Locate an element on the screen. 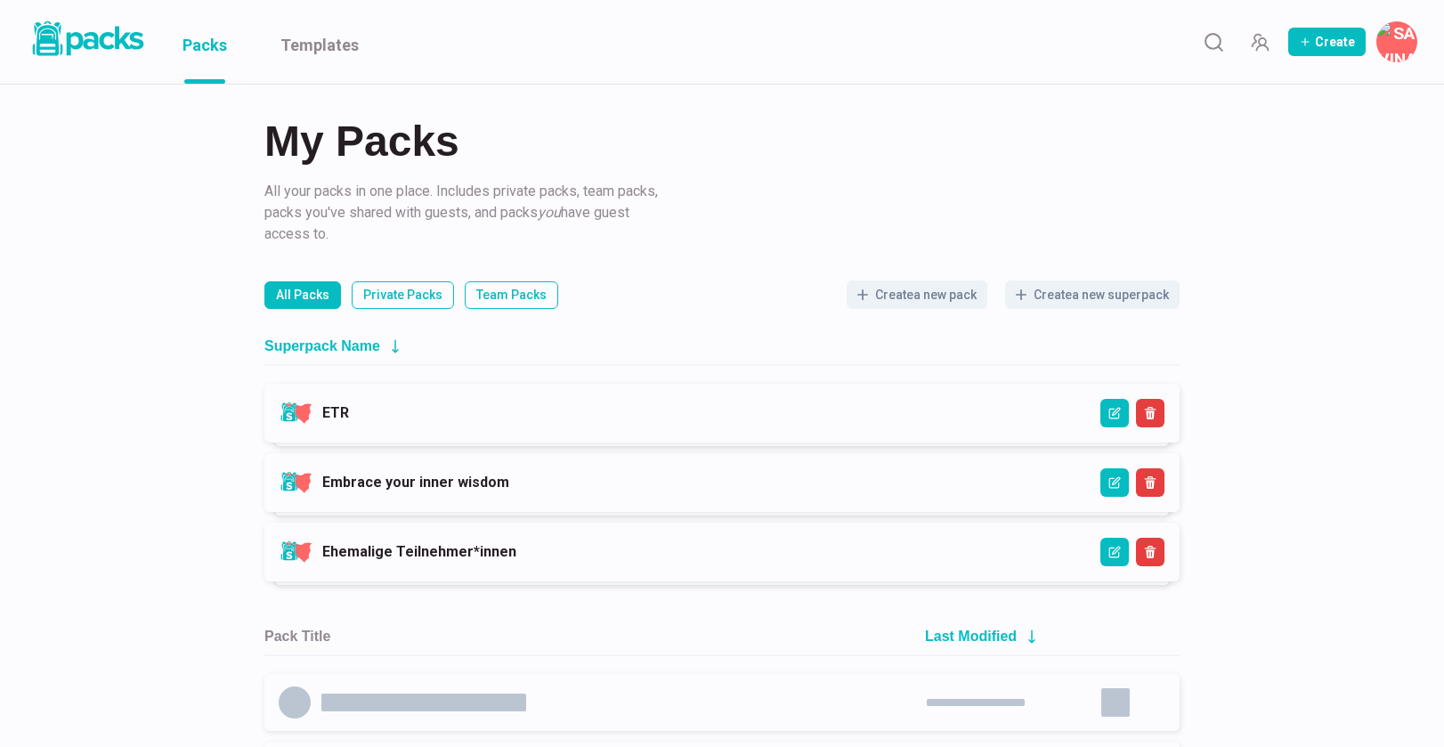 This screenshot has width=1444, height=747. button: Search is located at coordinates (1213, 42).